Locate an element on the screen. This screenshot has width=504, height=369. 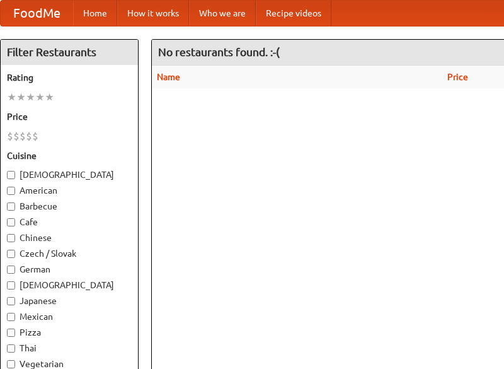
a: Recipe videos is located at coordinates (294, 13).